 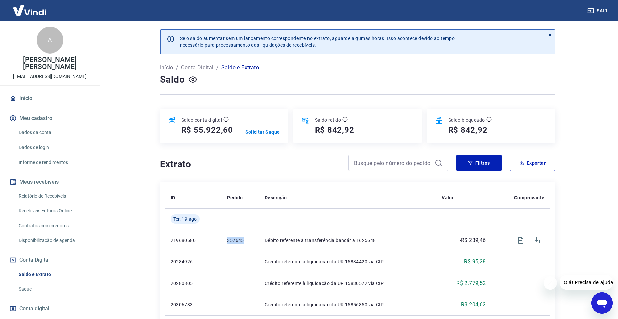 What do you see at coordinates (318, 42) in the screenshot?
I see `p: Se o saldo aumentar sem um lançamento correspondente no extrato, aguarde algumas horas. Isso acon...` at bounding box center [318, 42].